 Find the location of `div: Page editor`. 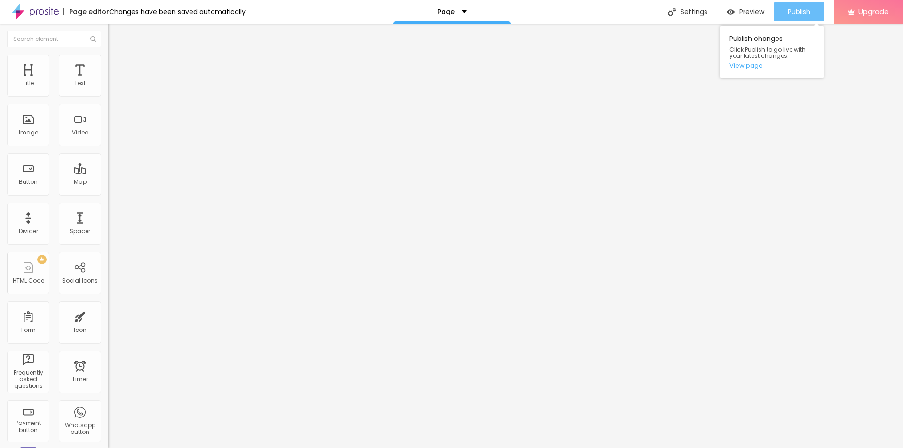

div: Page editor is located at coordinates (86, 12).